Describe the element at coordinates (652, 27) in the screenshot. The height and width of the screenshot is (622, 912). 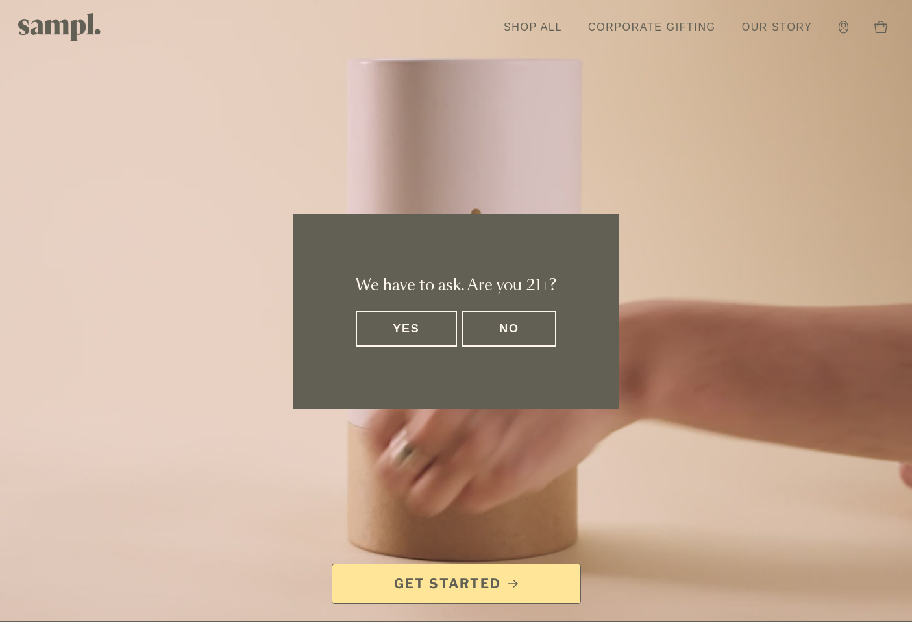
I see `a: Corporate Gifting` at that location.